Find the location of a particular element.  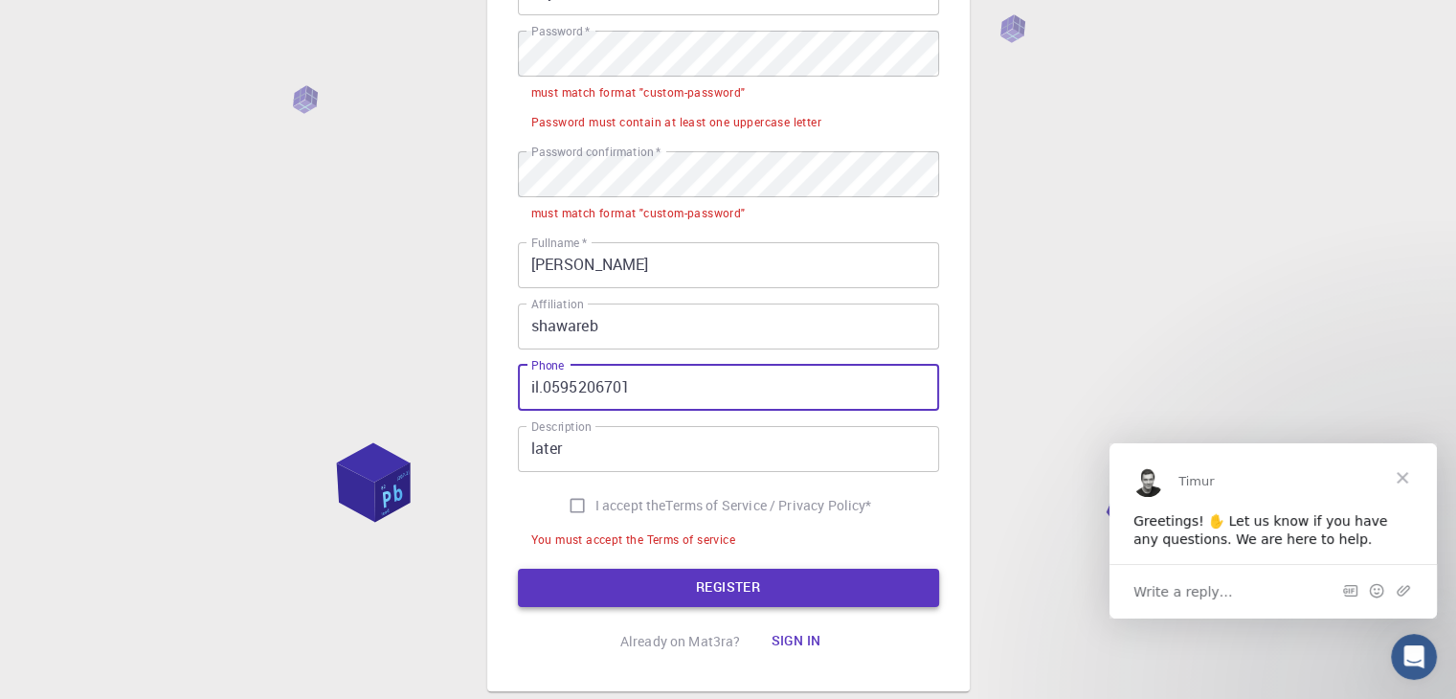

div: You must accept the Terms of service is located at coordinates (633, 540).